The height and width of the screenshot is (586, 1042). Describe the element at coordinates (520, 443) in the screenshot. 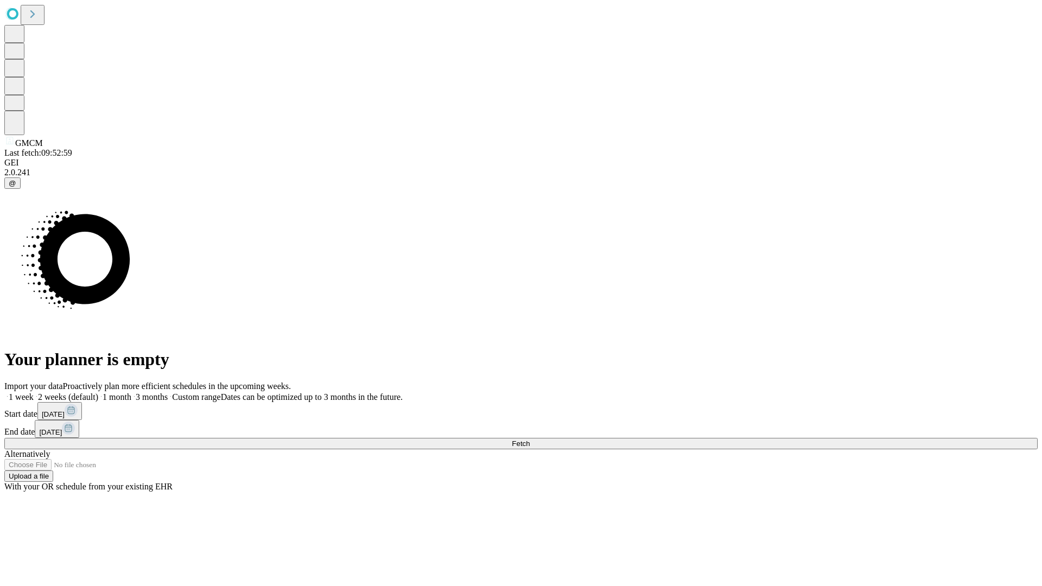

I see `span: Fetch` at that location.